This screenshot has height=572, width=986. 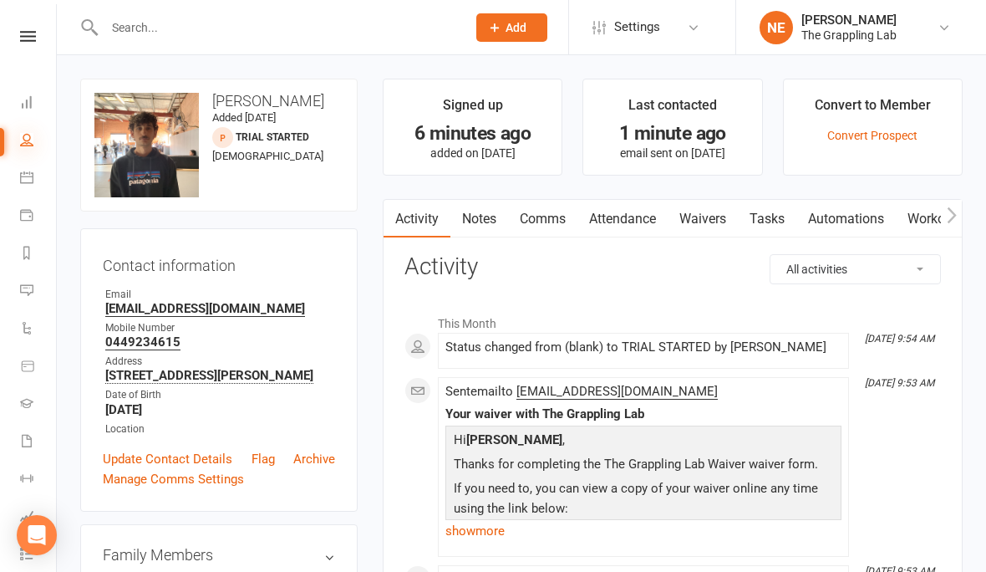 I want to click on div: Date of Birth, so click(x=220, y=395).